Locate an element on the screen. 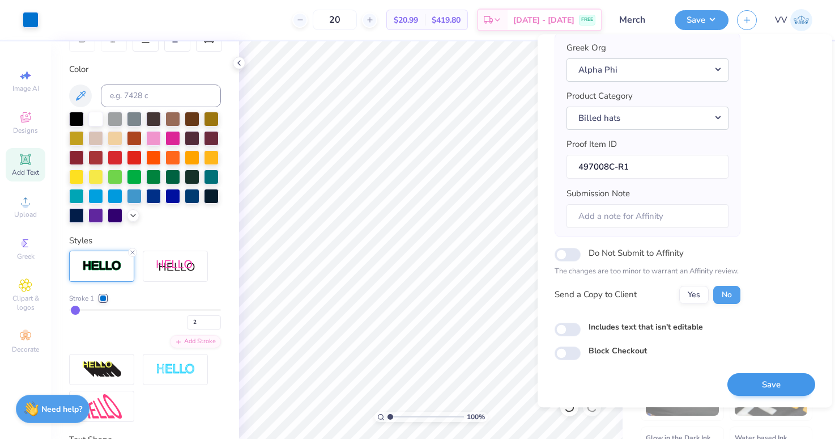 This screenshot has width=835, height=439. span: Designs is located at coordinates (25, 130).